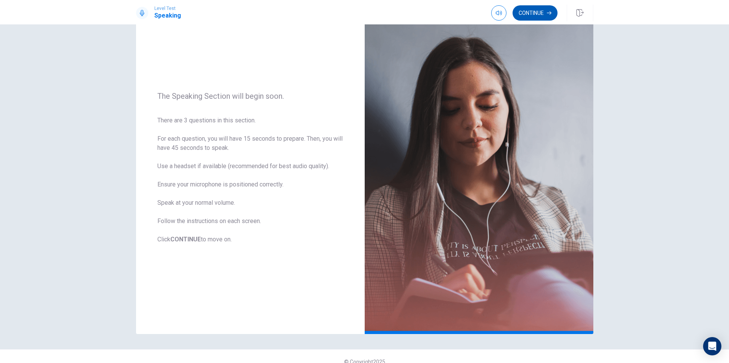 The width and height of the screenshot is (729, 363). I want to click on button: Continue, so click(535, 13).